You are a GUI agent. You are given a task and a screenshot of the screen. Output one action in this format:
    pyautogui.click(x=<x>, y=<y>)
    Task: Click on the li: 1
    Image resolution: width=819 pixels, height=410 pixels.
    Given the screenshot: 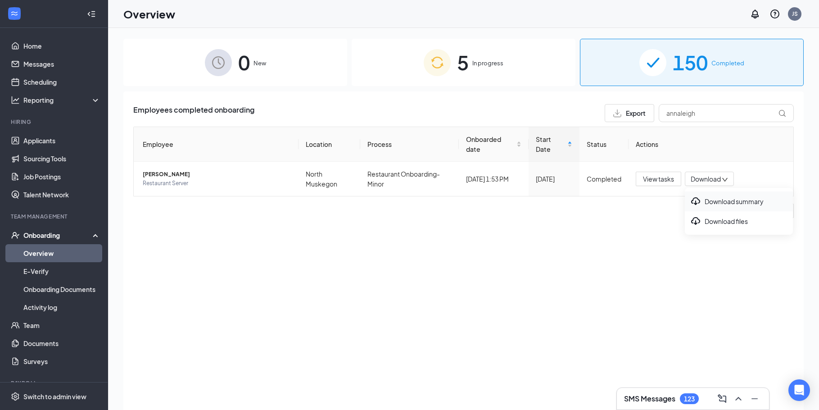 What is the action you would take?
    pyautogui.click(x=769, y=211)
    